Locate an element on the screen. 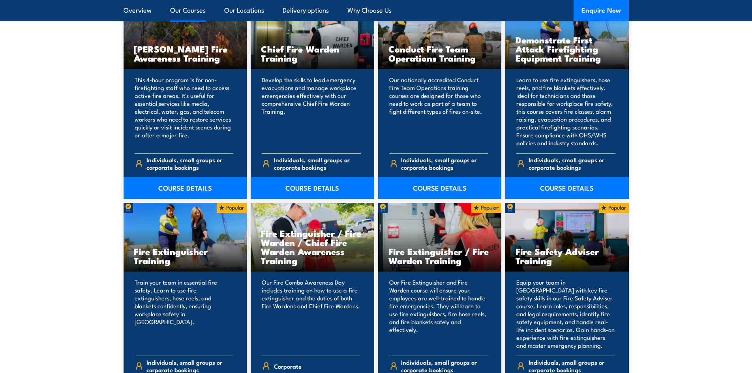 The width and height of the screenshot is (752, 373). p: Our Fire Combo Awareness Day includes training on how to use a fire extinguisher and the duties o... is located at coordinates (311, 314).